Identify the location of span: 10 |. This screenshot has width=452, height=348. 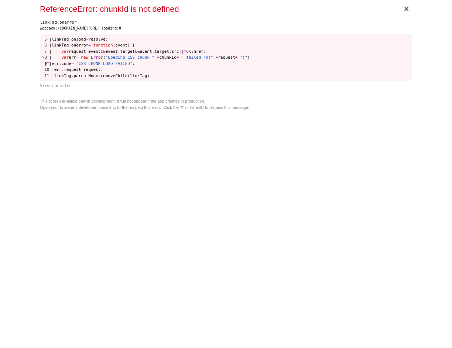
(49, 69).